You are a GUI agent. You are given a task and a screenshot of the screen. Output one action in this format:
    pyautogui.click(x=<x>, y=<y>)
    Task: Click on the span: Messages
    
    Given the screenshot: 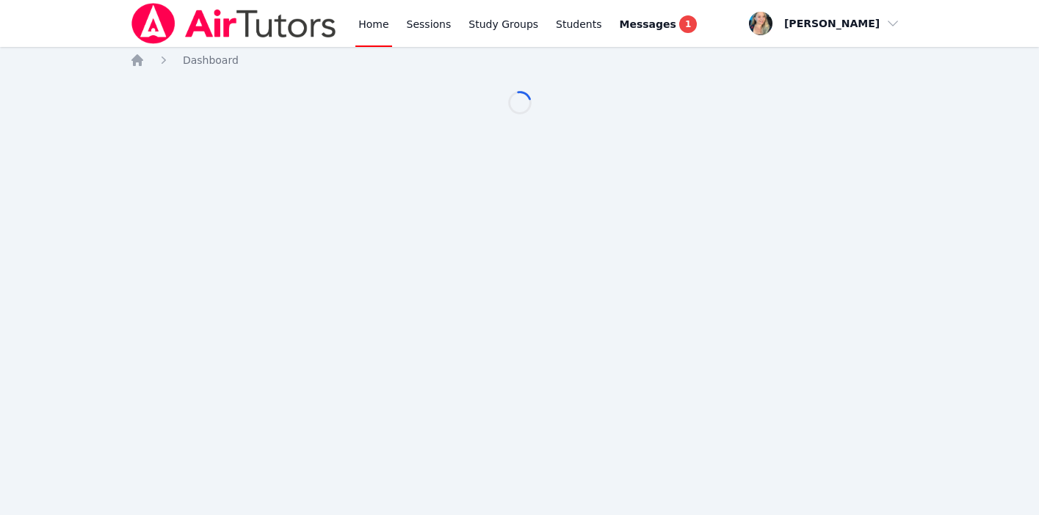 What is the action you would take?
    pyautogui.click(x=647, y=24)
    